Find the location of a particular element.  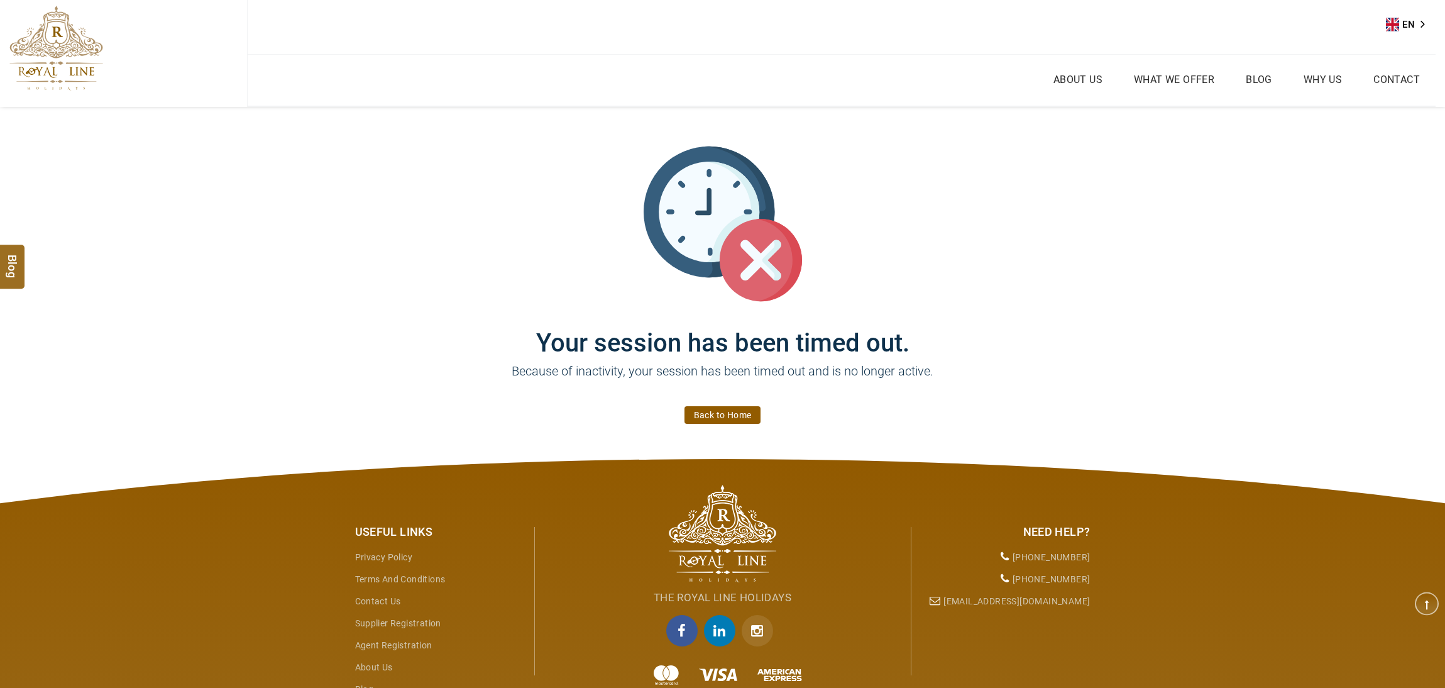

span: Blog is located at coordinates (13, 259).